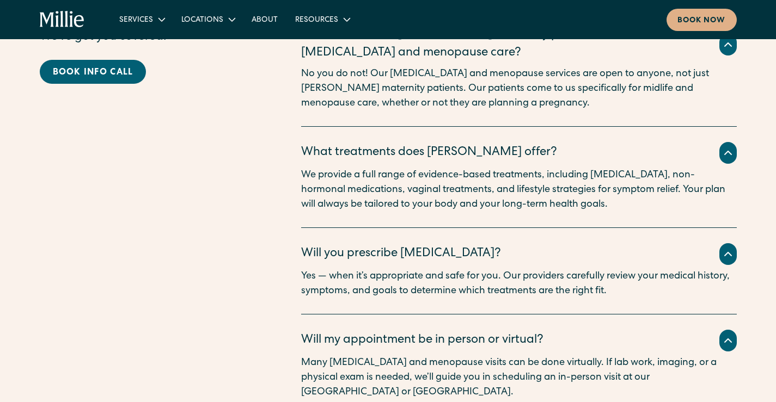 This screenshot has width=776, height=402. I want to click on div: Book info call, so click(93, 73).